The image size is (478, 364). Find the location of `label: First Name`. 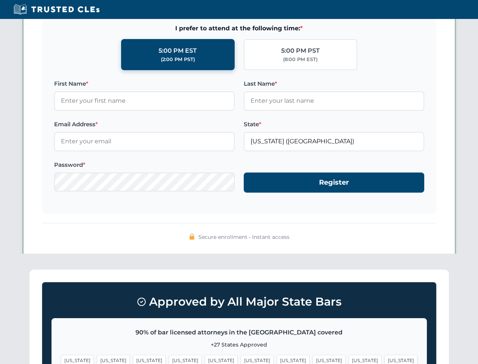

label: First Name is located at coordinates (144, 84).